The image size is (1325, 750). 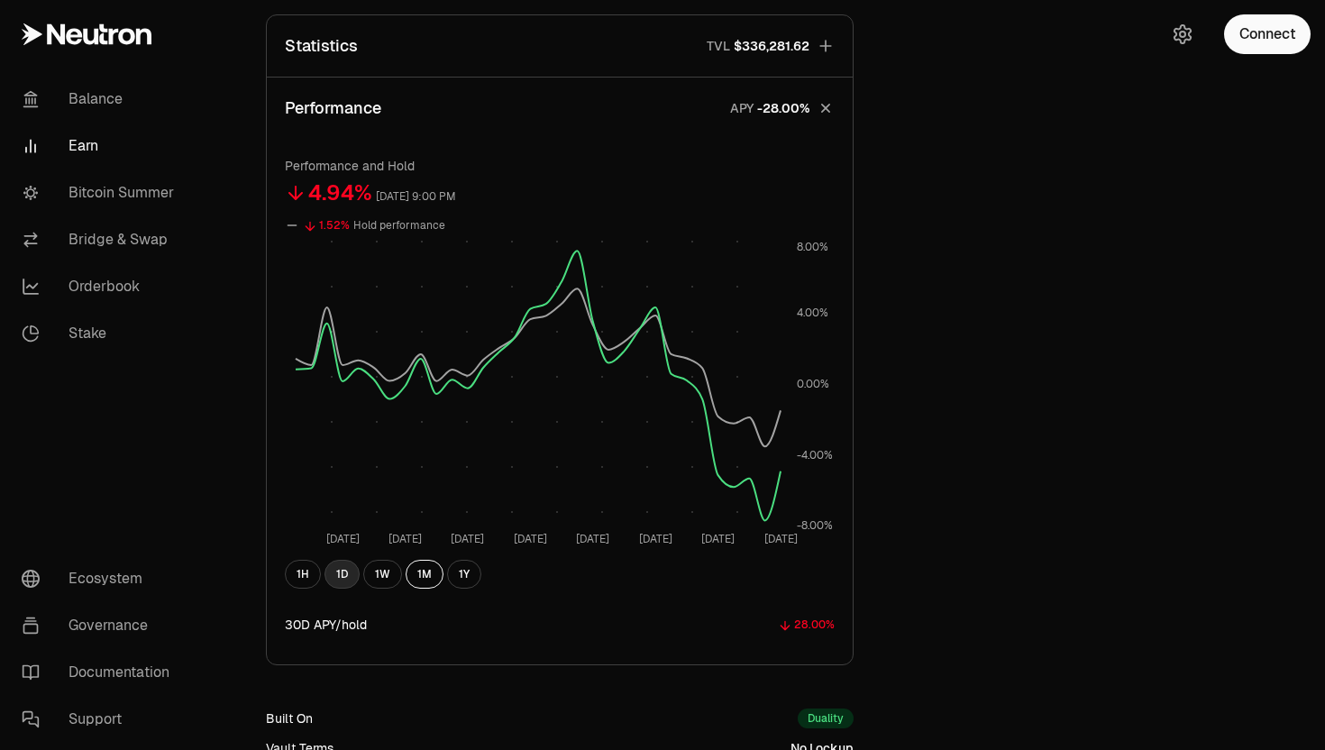 I want to click on div: Hold performance, so click(x=399, y=225).